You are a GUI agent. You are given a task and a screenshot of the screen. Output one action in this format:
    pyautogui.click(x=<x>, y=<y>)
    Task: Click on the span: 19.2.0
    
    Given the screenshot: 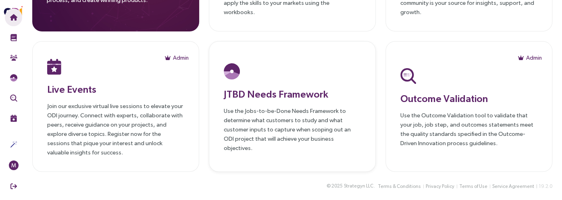 What is the action you would take?
    pyautogui.click(x=545, y=186)
    